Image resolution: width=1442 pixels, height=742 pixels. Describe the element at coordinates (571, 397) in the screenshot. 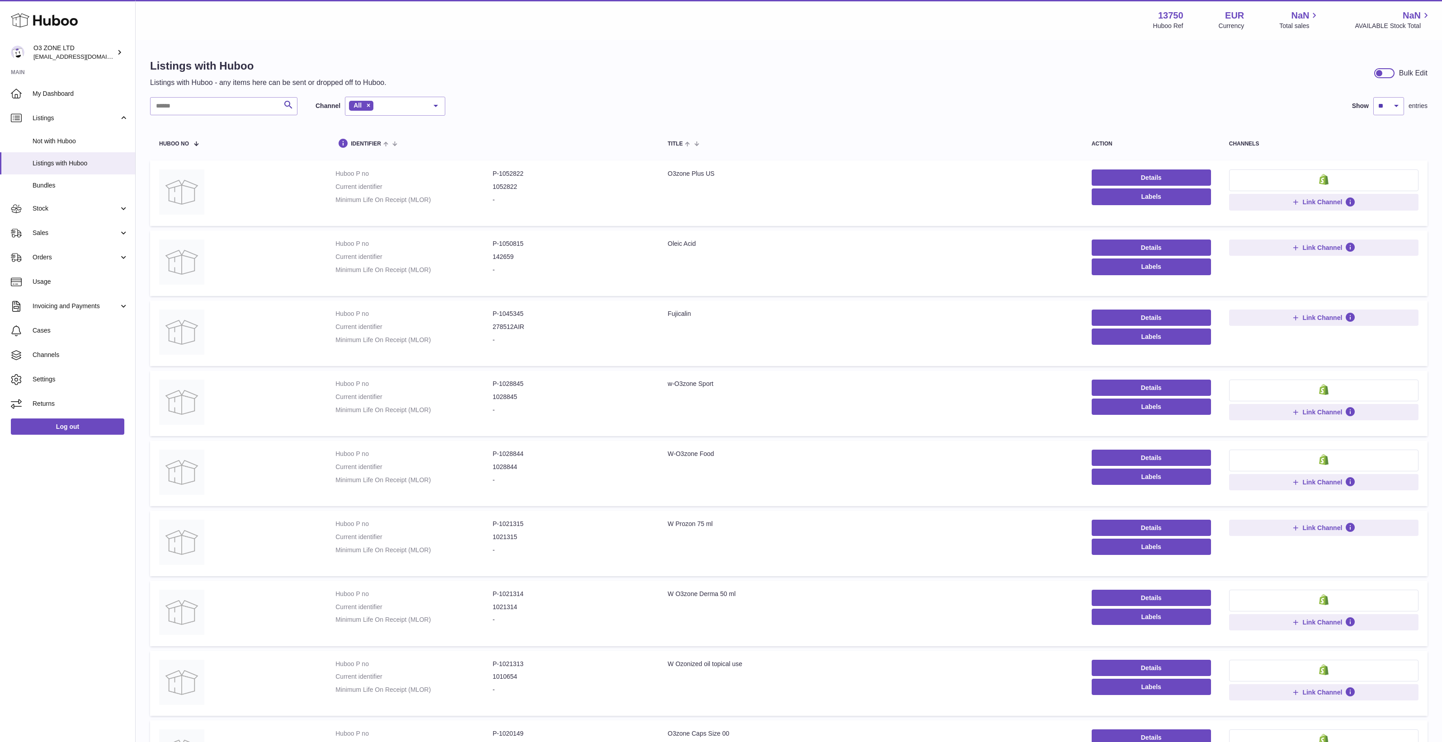

I see `dd: 1028845` at that location.